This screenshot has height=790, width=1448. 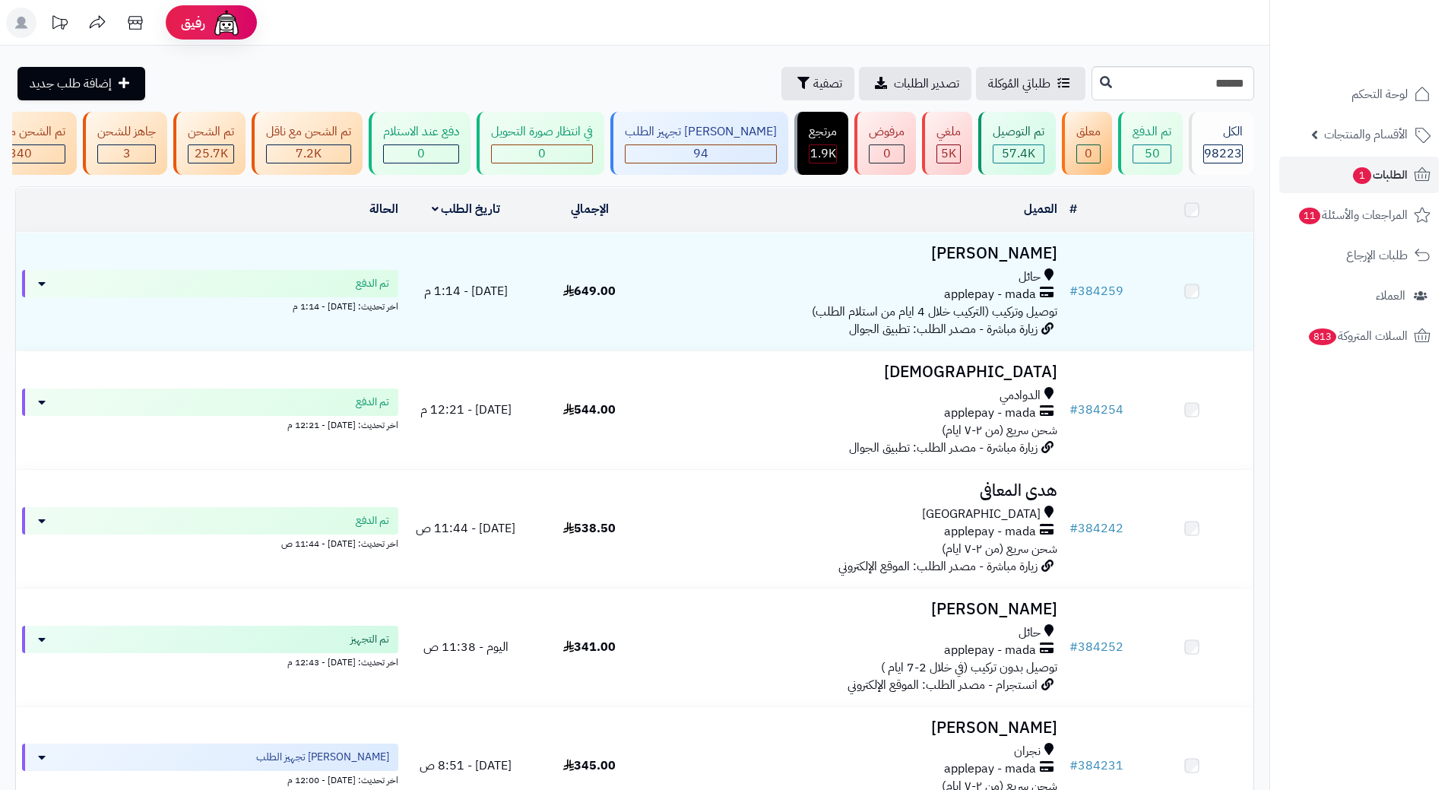 I want to click on span: 813, so click(x=1323, y=337).